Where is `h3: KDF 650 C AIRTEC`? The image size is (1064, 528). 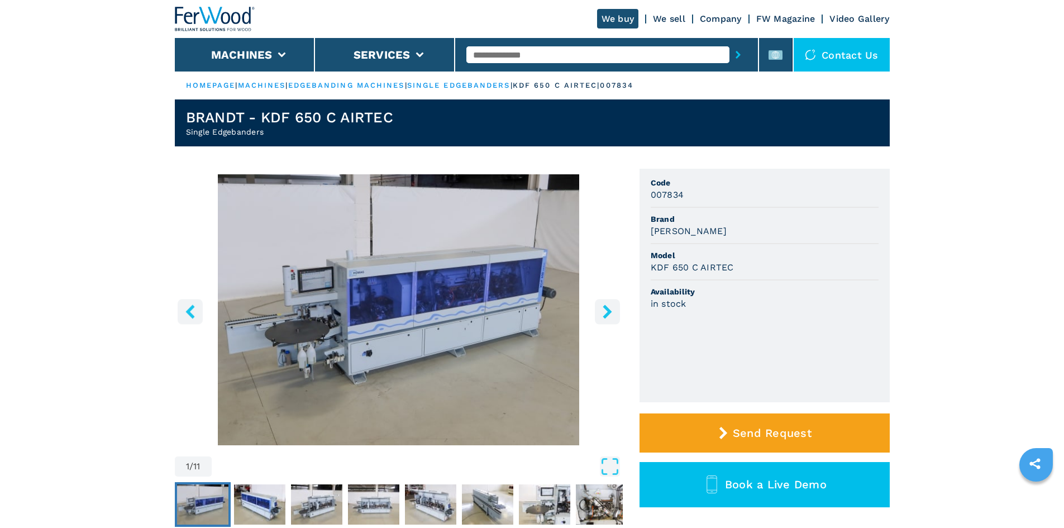 h3: KDF 650 C AIRTEC is located at coordinates (692, 267).